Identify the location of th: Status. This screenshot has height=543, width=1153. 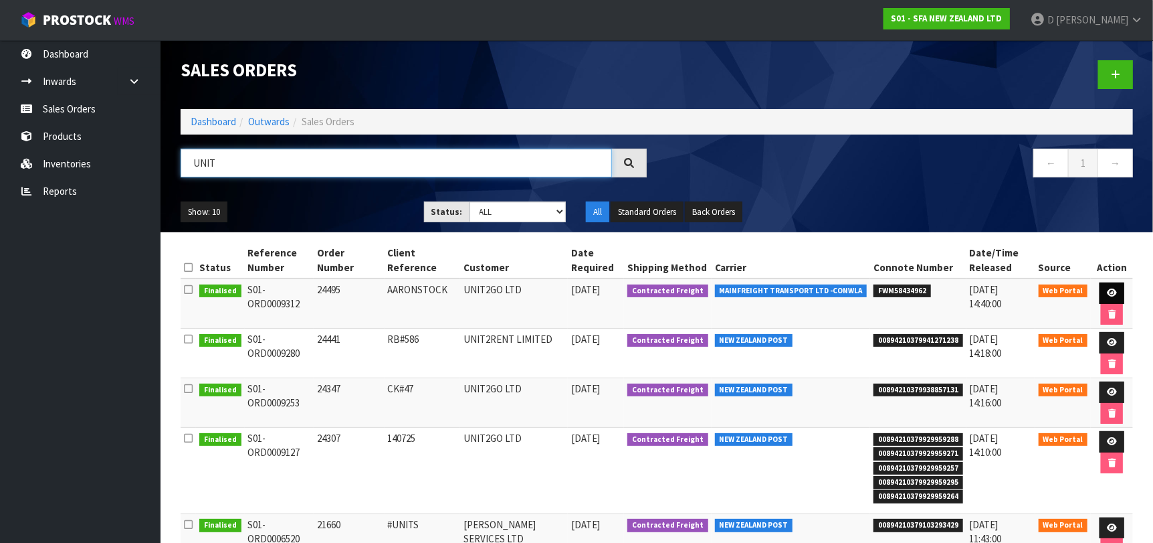
(220, 260).